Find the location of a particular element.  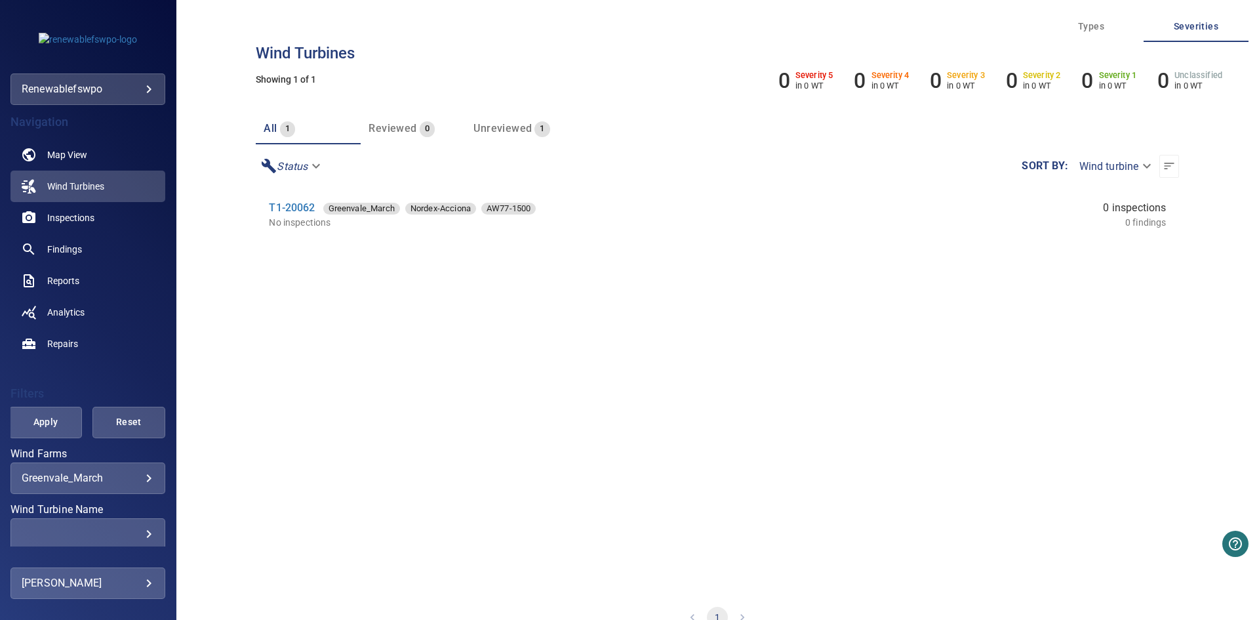

a: analytics noActive is located at coordinates (88, 312).